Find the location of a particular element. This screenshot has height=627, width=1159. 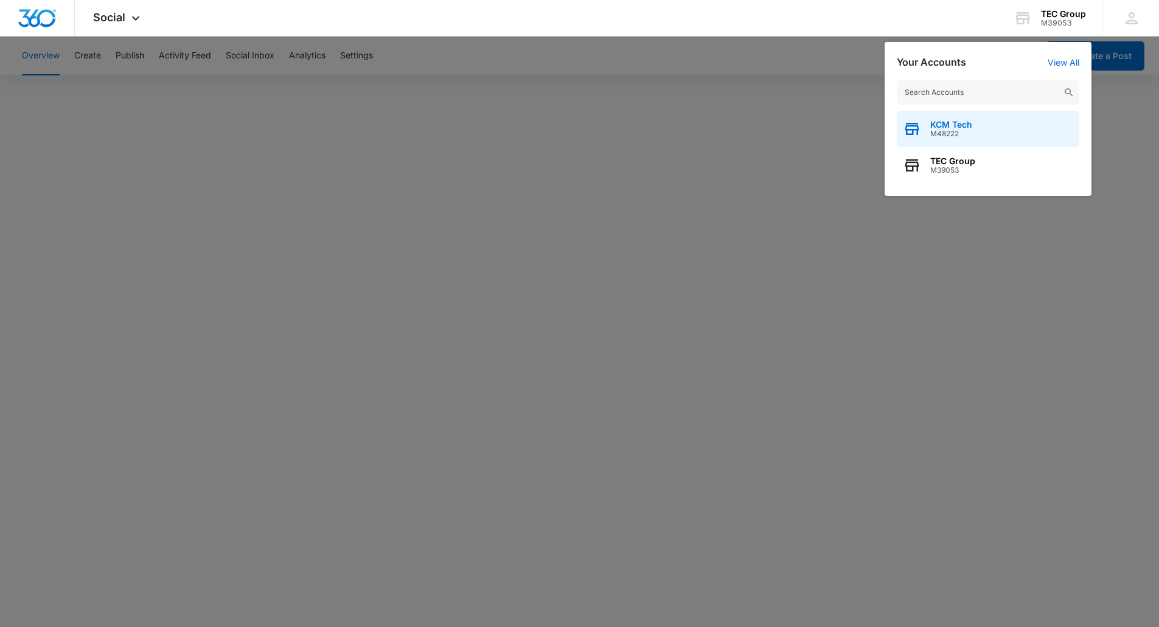

button: TEC GroupM39053 is located at coordinates (988, 165).